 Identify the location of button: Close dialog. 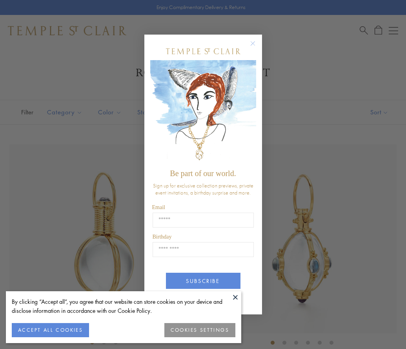
(257, 47).